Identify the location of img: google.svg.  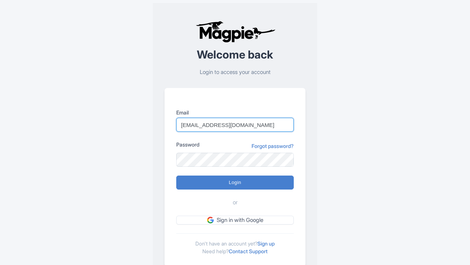
(211, 220).